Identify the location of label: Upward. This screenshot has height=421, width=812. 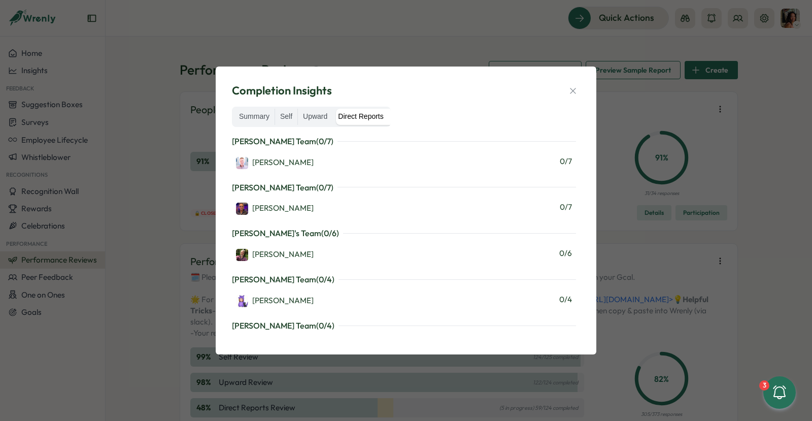
(315, 117).